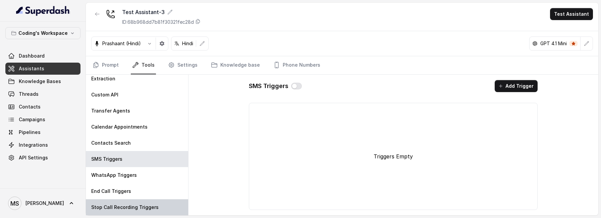  Describe the element at coordinates (15, 204) in the screenshot. I see `text: MS` at that location.